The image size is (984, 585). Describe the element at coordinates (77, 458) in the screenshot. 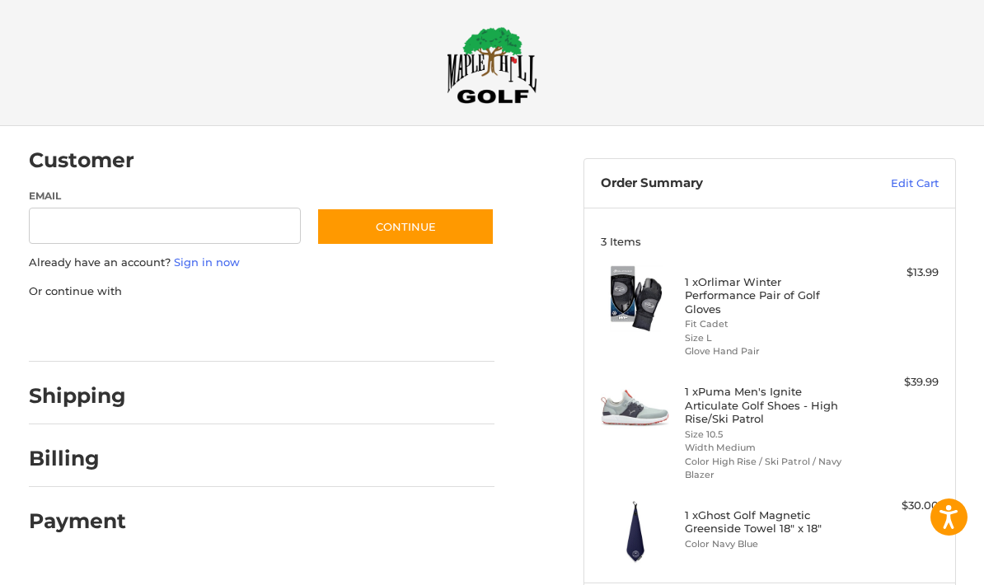

I see `h2: Billing` at that location.